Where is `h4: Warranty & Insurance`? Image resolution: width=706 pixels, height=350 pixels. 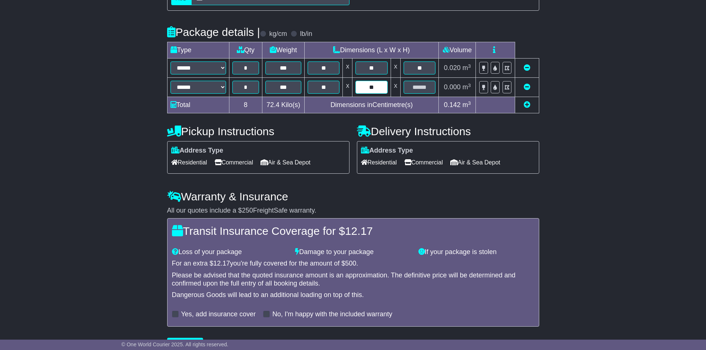
h4: Warranty & Insurance is located at coordinates (353, 196).